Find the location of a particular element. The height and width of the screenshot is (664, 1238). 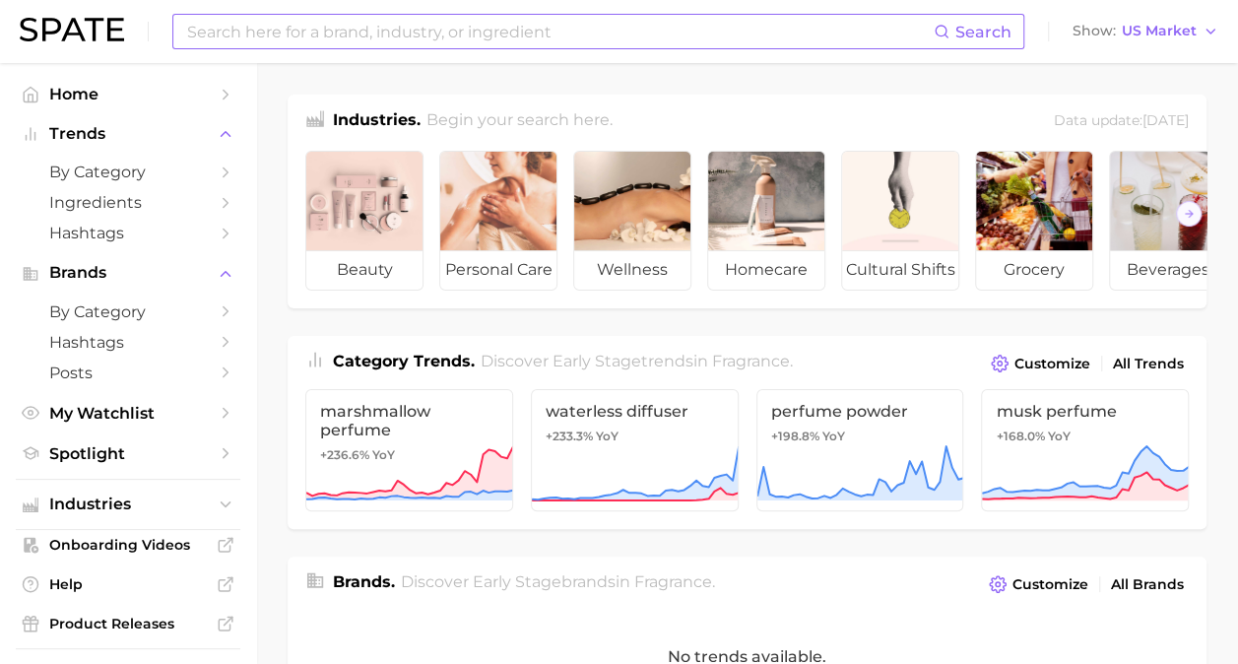

span: My Watchlist is located at coordinates (128, 413).